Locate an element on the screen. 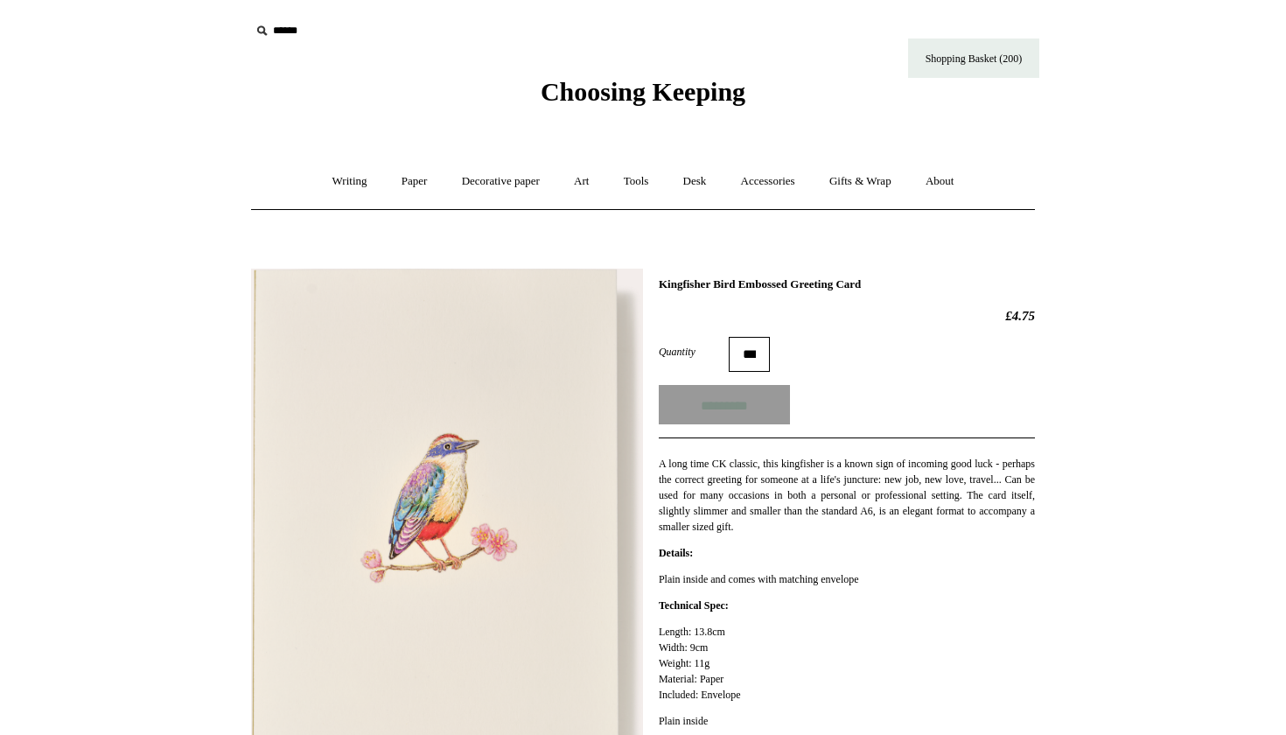  strong: Technical Spec: is located at coordinates (694, 605).